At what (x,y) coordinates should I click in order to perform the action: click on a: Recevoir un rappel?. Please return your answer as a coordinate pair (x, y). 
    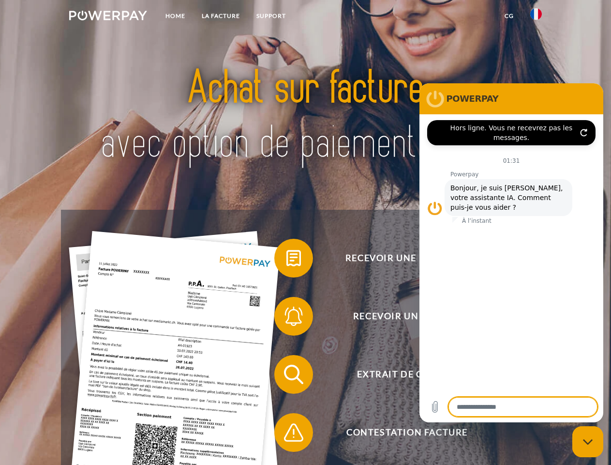
    Looking at the image, I should click on (400, 316).